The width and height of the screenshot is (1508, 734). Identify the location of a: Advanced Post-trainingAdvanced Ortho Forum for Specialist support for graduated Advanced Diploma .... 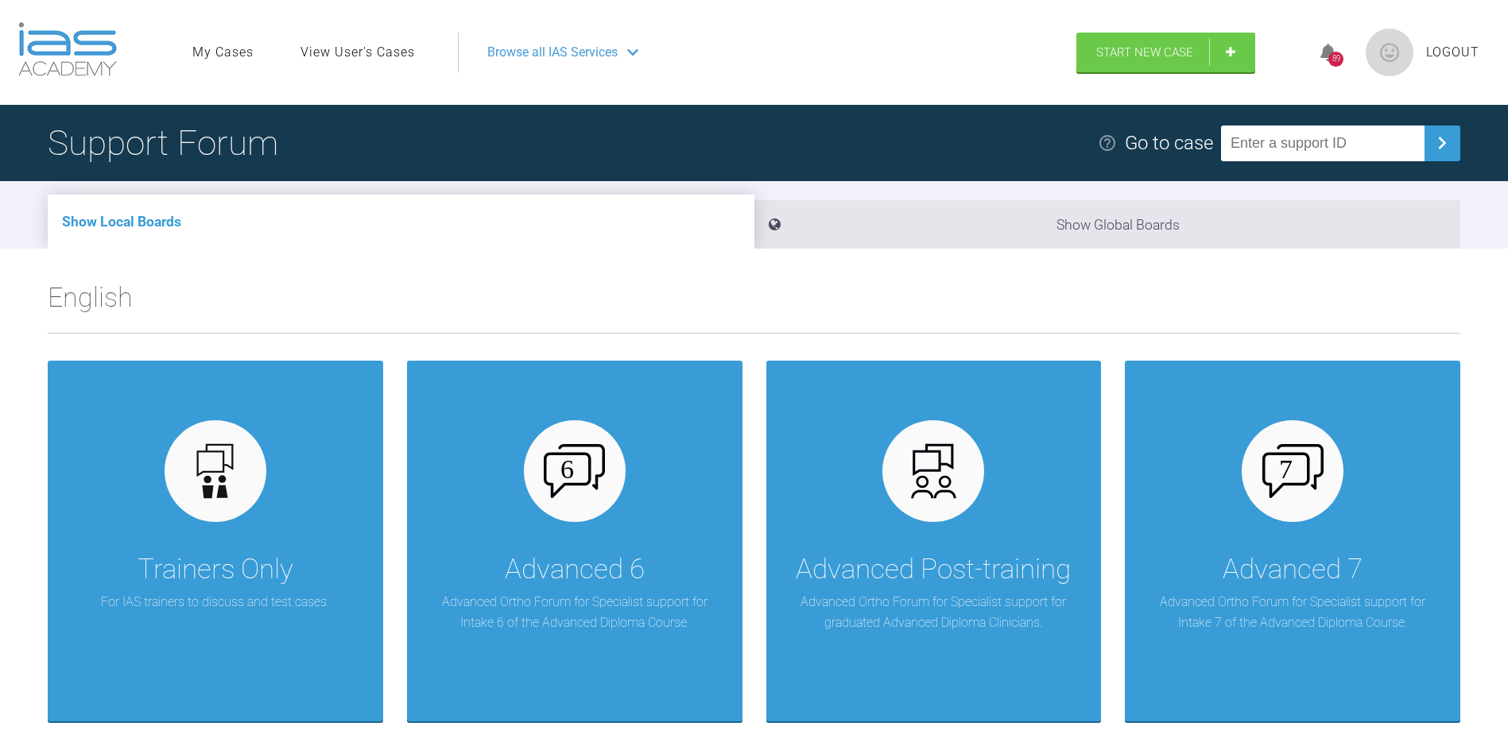
(934, 541).